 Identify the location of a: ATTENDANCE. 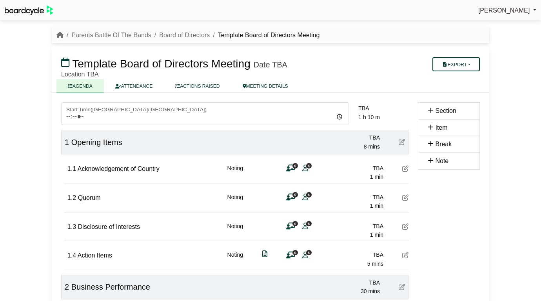
(134, 86).